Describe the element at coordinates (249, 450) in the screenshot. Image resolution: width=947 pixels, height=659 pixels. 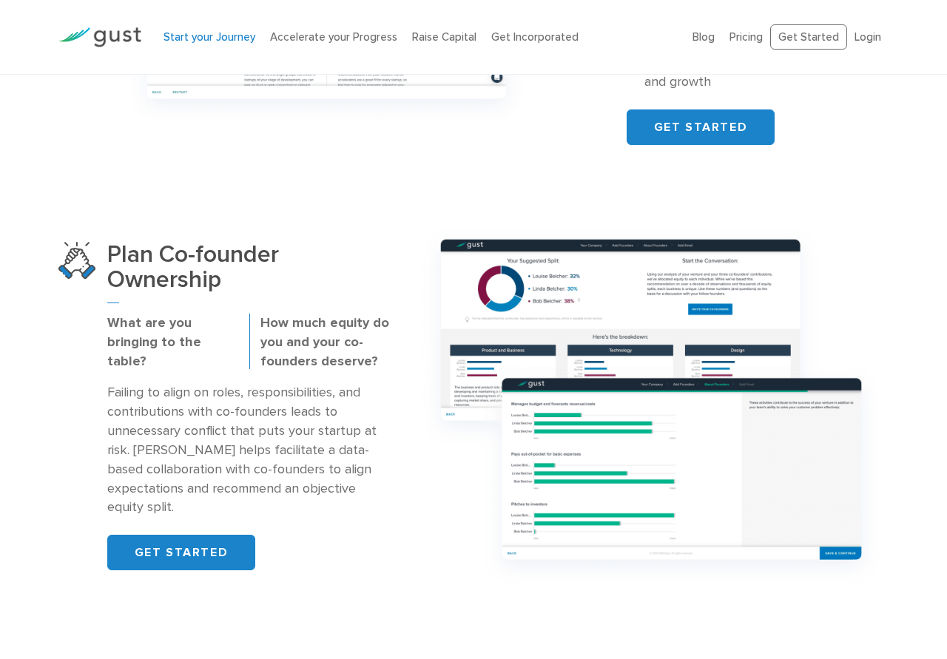
I see `p: Failing to align on roles, responsibilities, and contributions with co-founders leads to unnecess...` at that location.